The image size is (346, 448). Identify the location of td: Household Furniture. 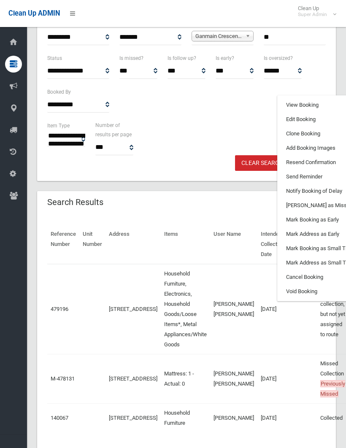
(185, 418).